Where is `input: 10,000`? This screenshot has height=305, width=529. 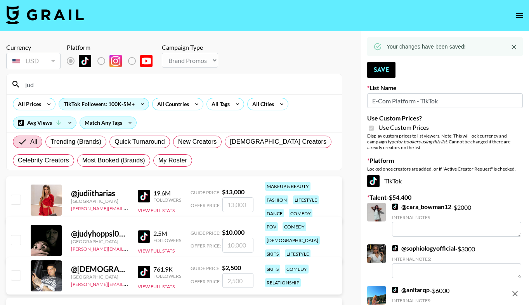
input: 10,000 is located at coordinates (238, 245).